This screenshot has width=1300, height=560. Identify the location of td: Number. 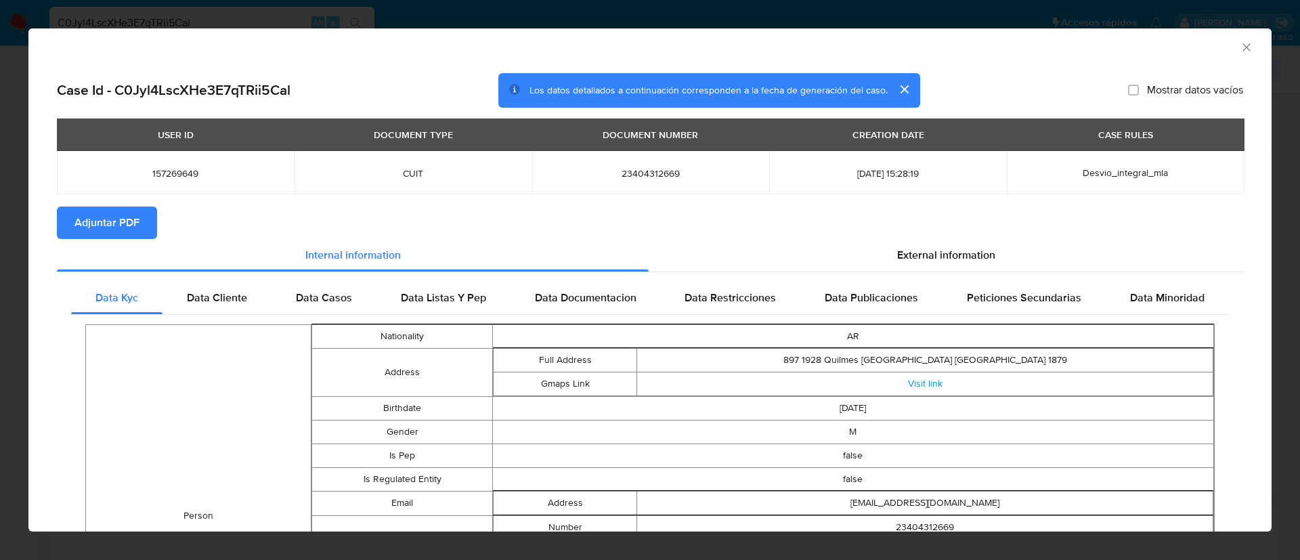
(565, 527).